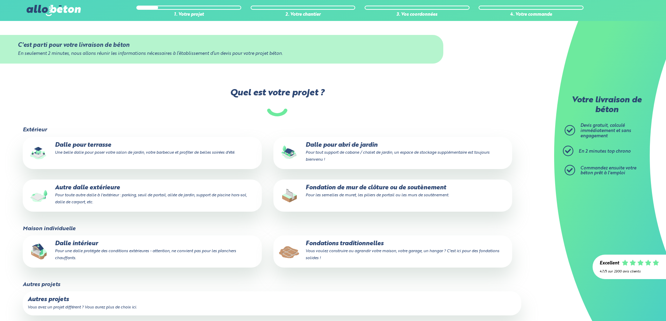 The height and width of the screenshot is (321, 666). What do you see at coordinates (402, 255) in the screenshot?
I see `small: Vous voulez construire ou agrandir votre maison, votre garage, un hangar ? C'est ici pour des fon...` at bounding box center [402, 255].